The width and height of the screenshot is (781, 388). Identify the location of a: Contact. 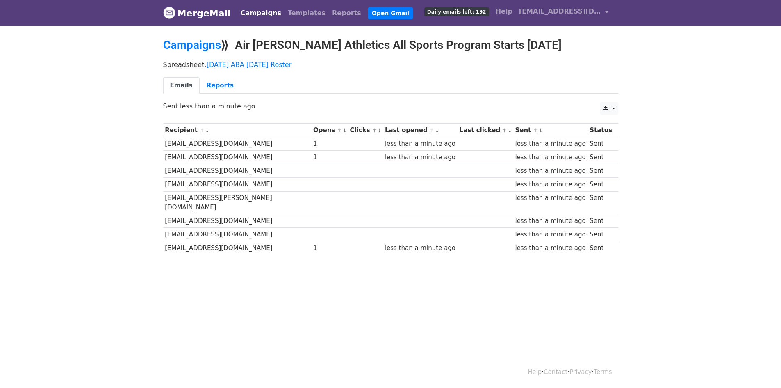
(556, 372).